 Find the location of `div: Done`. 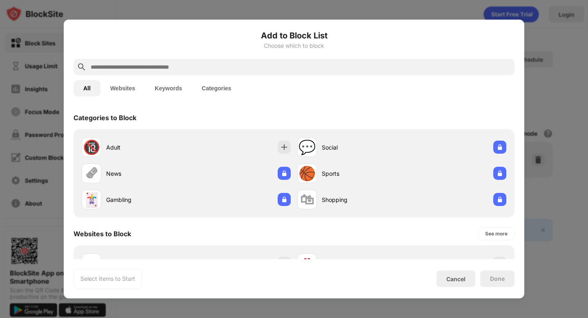

div: Done is located at coordinates (498, 279).